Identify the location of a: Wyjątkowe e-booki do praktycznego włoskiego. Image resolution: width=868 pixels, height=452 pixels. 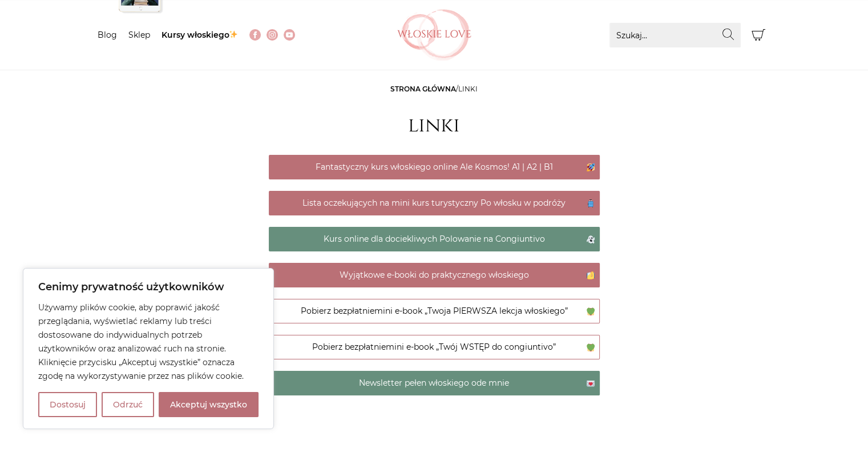
(434, 275).